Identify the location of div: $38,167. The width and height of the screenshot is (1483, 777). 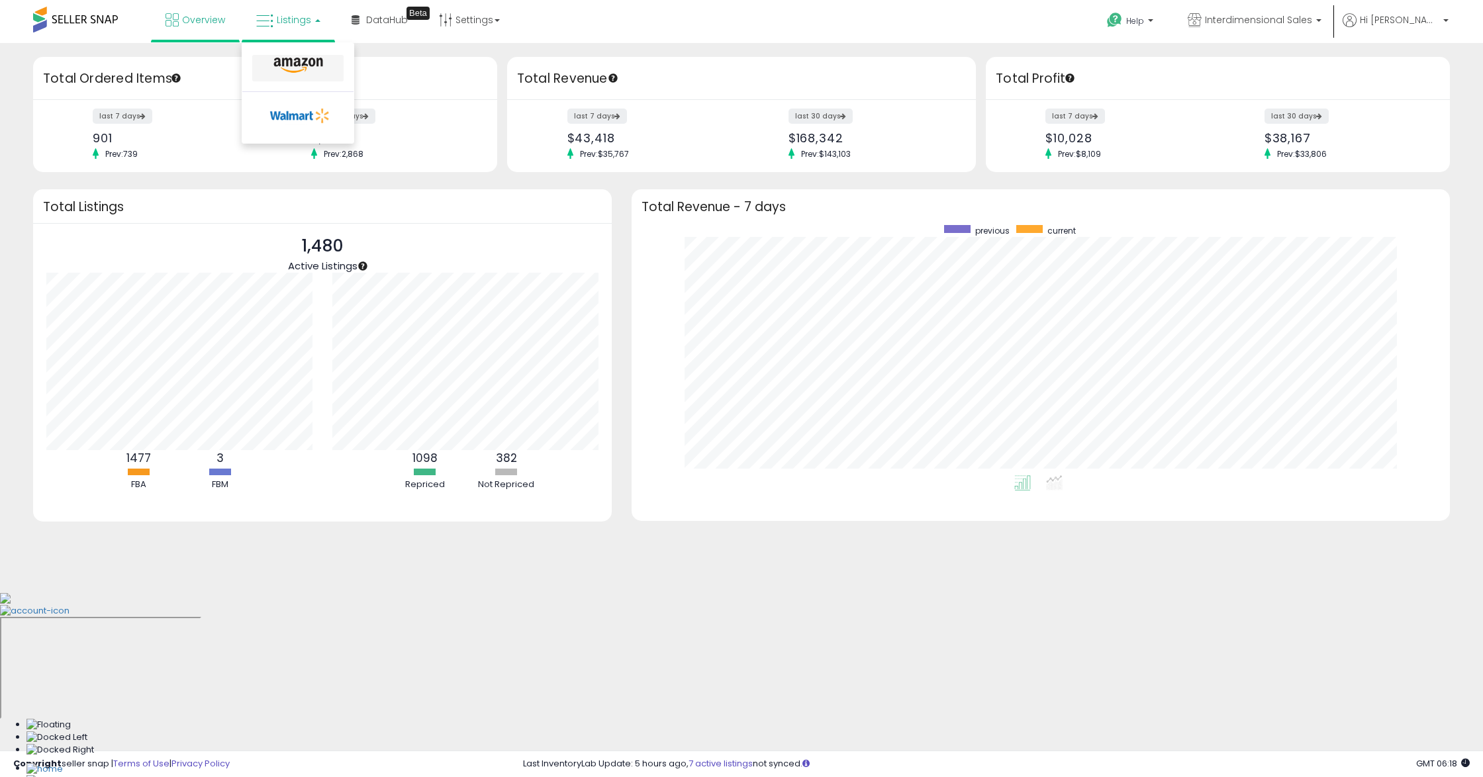
(1346, 138).